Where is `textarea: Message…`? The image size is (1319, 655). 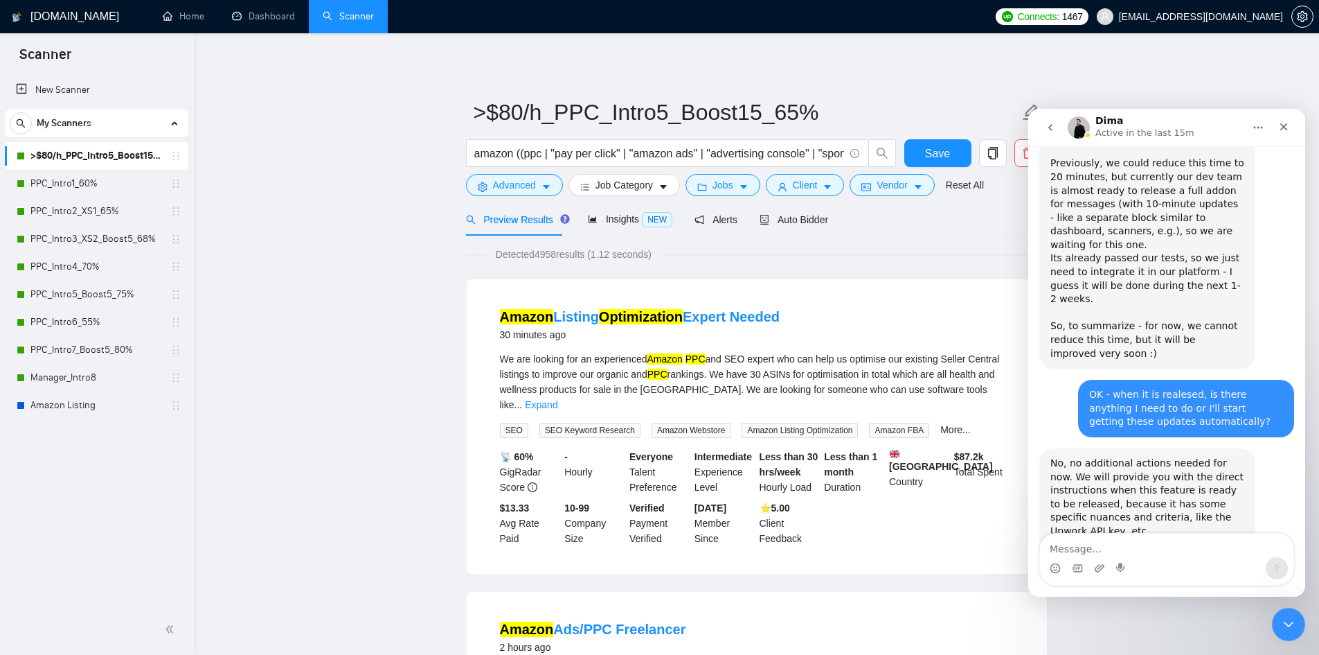 textarea: Message… is located at coordinates (139, 436).